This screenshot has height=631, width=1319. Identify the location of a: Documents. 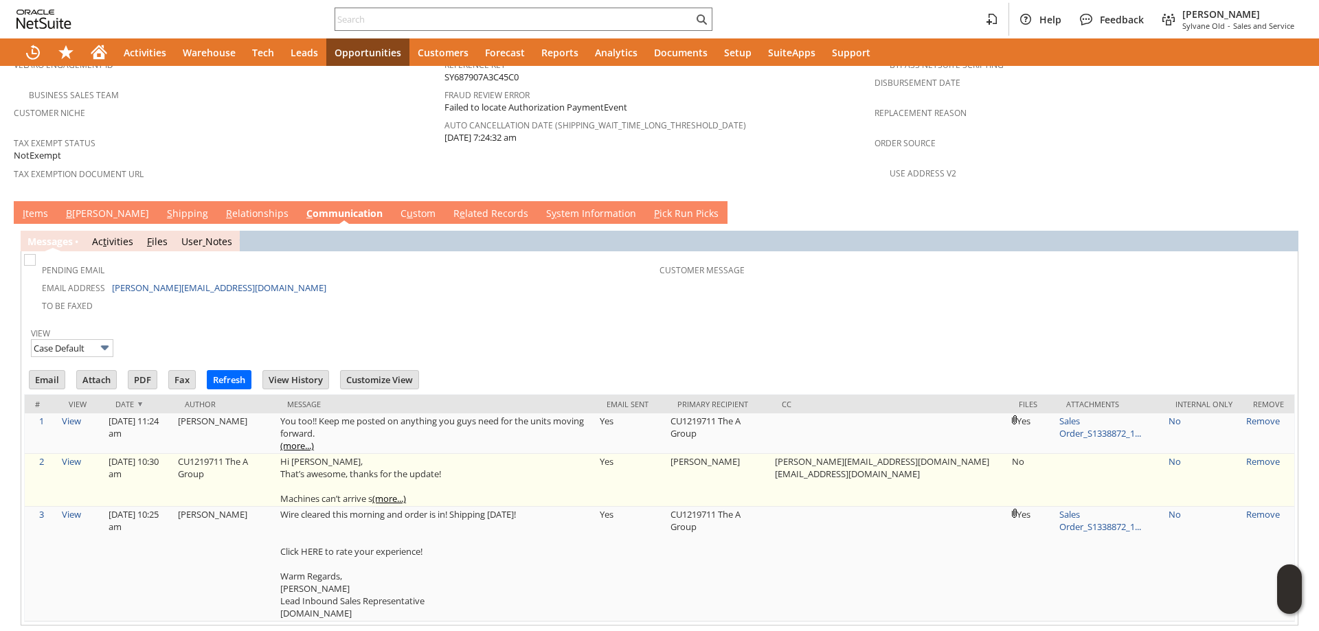
(681, 52).